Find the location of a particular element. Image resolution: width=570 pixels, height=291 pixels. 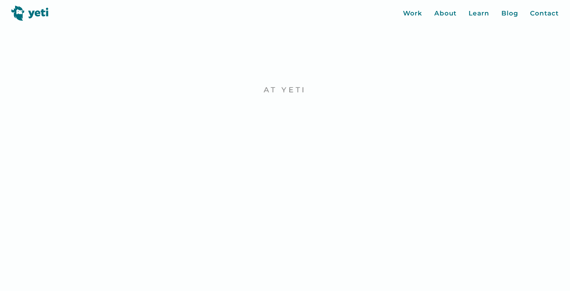

a: Blog is located at coordinates (509, 14).